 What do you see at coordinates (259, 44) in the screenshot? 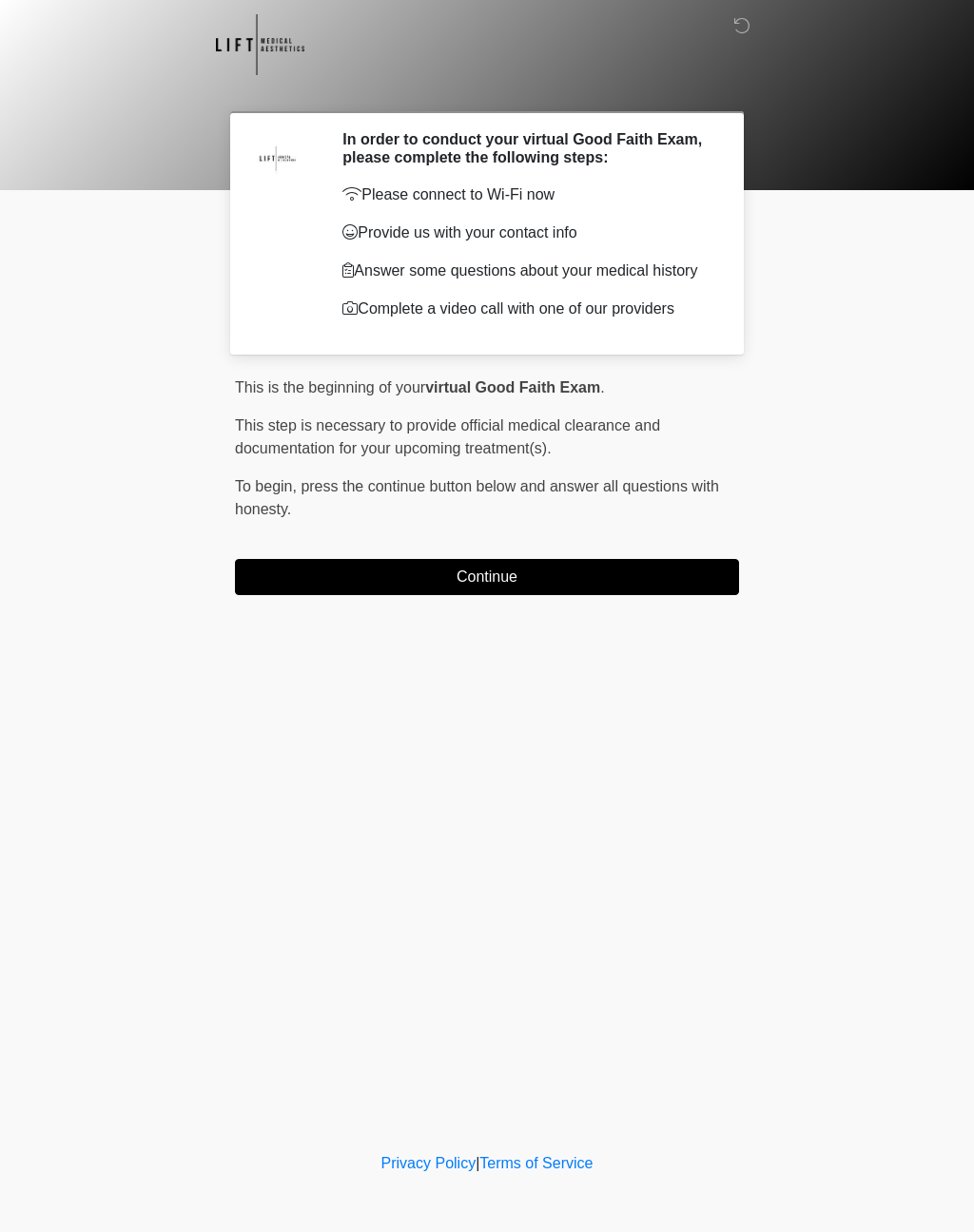
I see `img: Lift Medical Aesthetics Logo` at bounding box center [259, 44].